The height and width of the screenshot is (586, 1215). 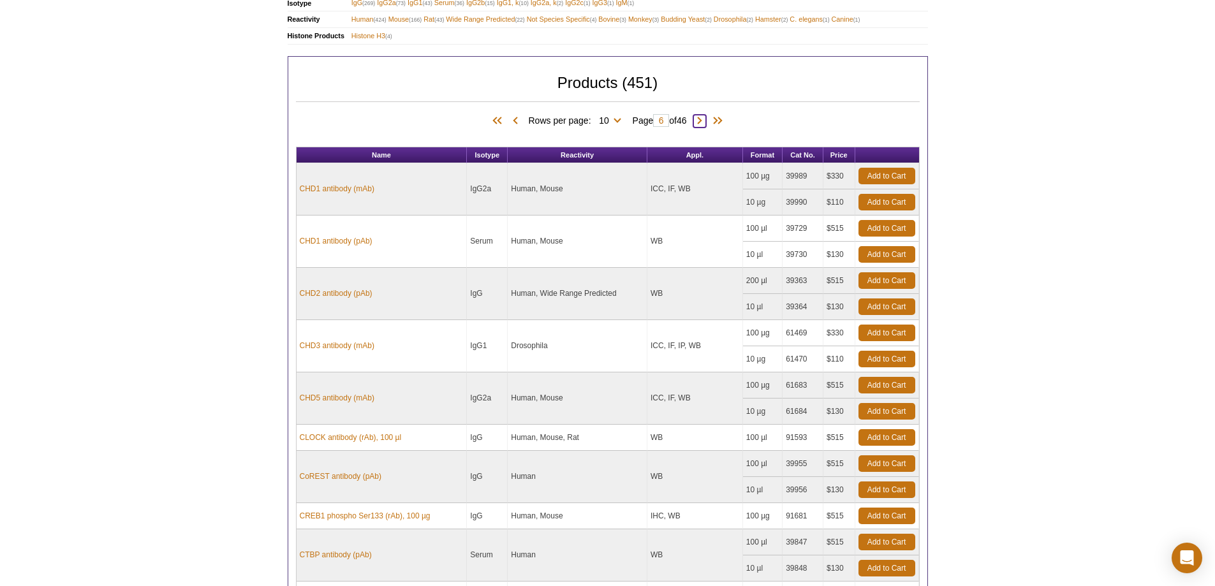 What do you see at coordinates (382, 155) in the screenshot?
I see `th: Name` at bounding box center [382, 155].